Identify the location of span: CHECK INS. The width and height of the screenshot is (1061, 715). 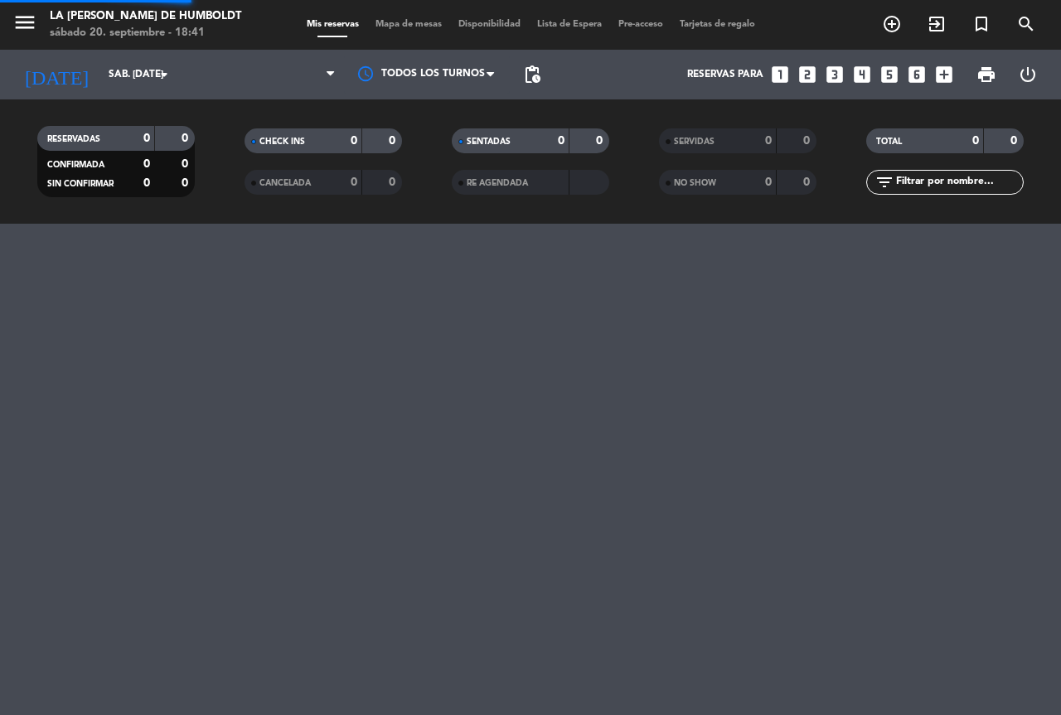
(282, 142).